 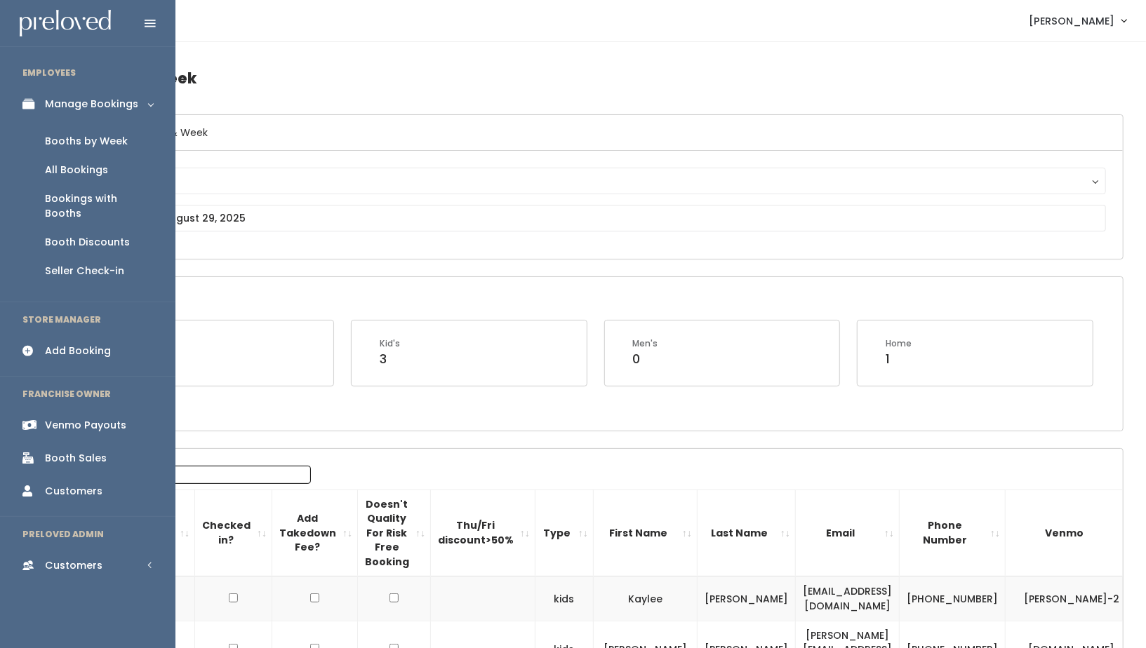 What do you see at coordinates (564, 533) in the screenshot?
I see `th: Type: activate to sort column ascending` at bounding box center [564, 533].